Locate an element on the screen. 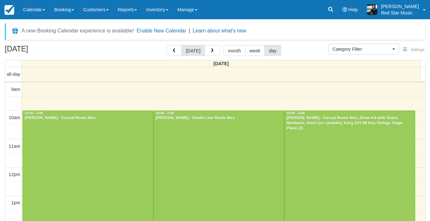 The height and width of the screenshot is (221, 430). button: Settings is located at coordinates (414, 50).